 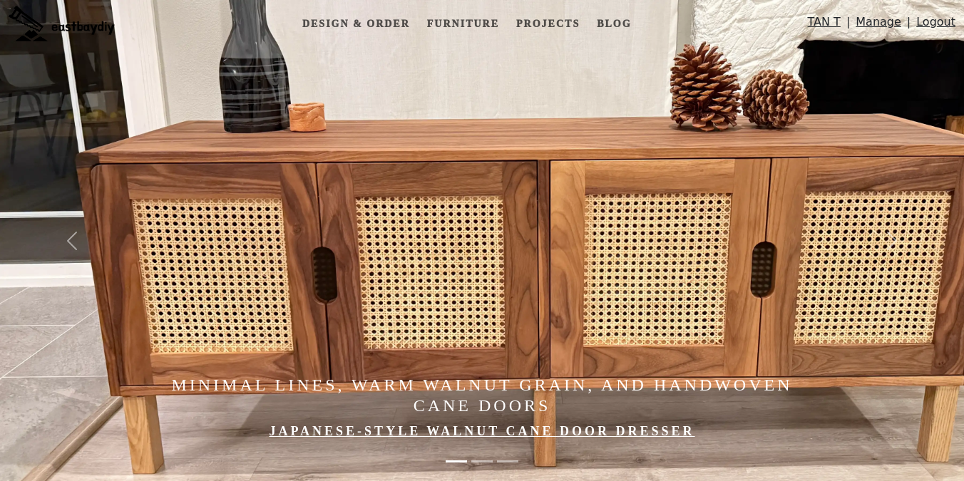 What do you see at coordinates (481, 431) in the screenshot?
I see `a: Japanese-style Walnut Cane Door Dresser` at bounding box center [481, 431].